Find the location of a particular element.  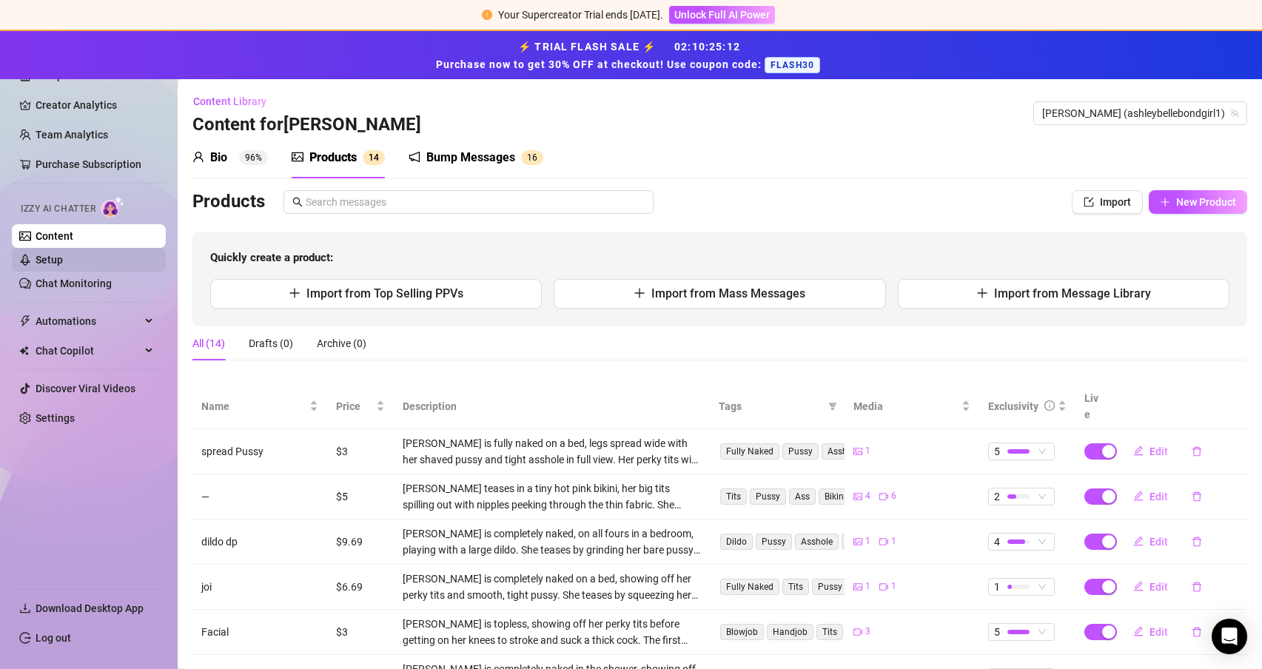

td: Facial is located at coordinates (260, 632).